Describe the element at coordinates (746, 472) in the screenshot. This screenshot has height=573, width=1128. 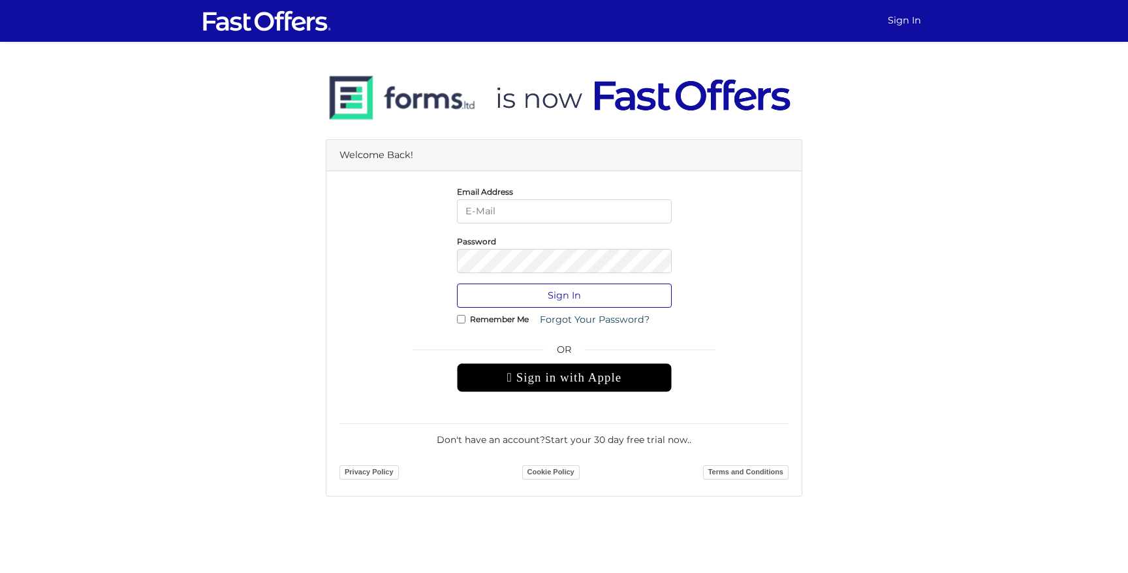
I see `a: Terms and Conditions` at that location.